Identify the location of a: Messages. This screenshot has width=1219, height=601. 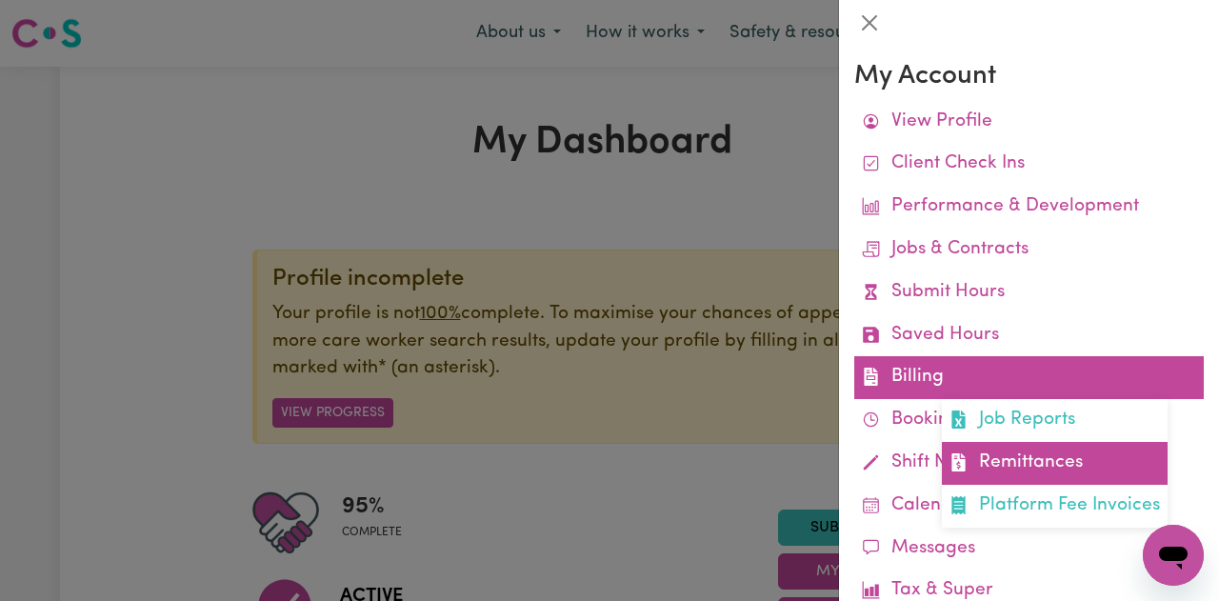
(1029, 549).